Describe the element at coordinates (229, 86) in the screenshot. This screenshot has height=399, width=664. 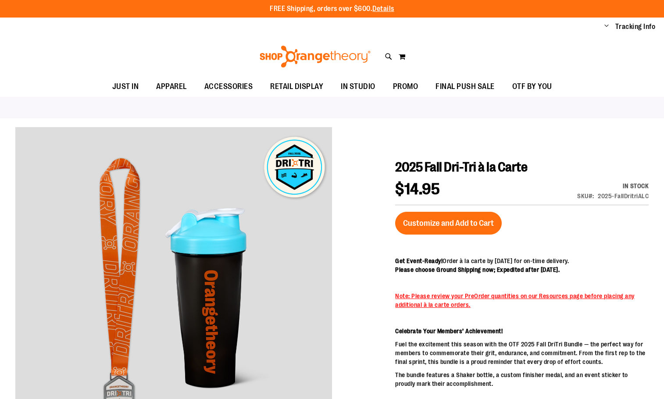
I see `span: ACCESSORIES` at that location.